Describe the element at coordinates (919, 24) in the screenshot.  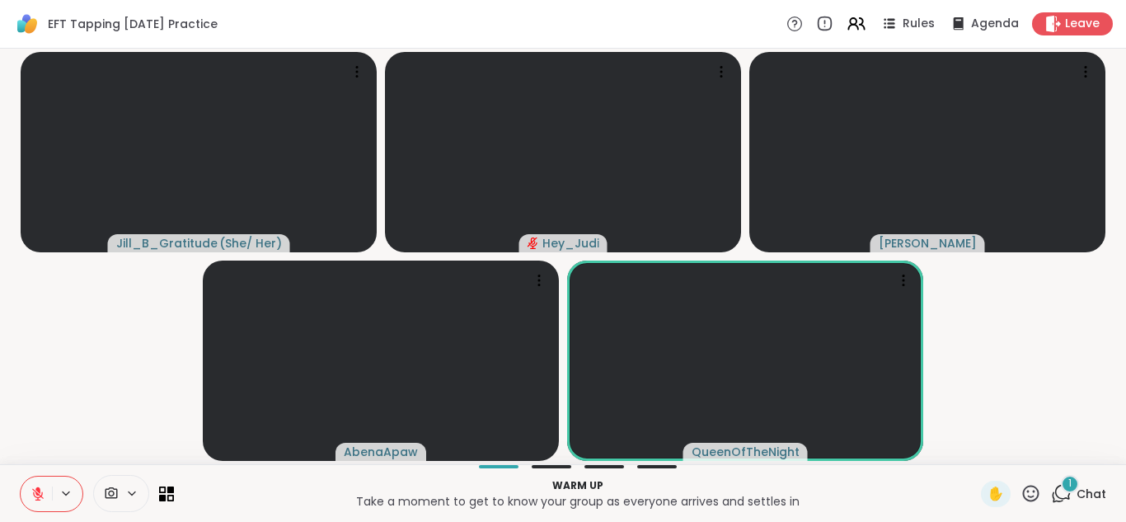
I see `span: Rules` at that location.